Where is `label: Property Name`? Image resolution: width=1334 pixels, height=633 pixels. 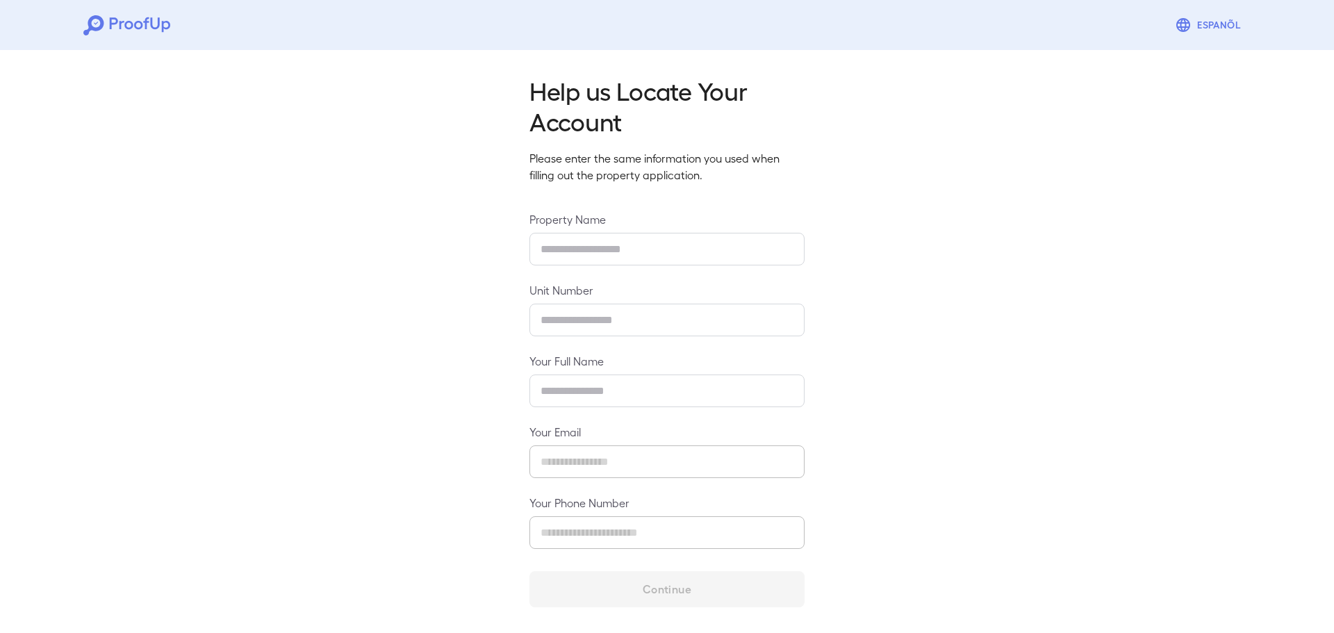 label: Property Name is located at coordinates (667, 219).